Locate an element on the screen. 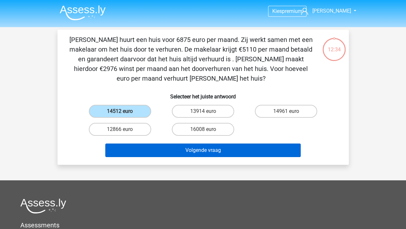 This screenshot has width=406, height=229. div: 12:34 is located at coordinates (334, 46).